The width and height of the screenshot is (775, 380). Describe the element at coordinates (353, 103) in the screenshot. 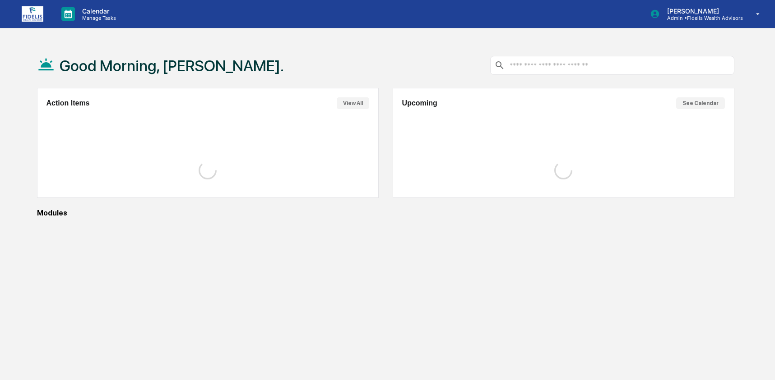

I see `button: View All` at that location.